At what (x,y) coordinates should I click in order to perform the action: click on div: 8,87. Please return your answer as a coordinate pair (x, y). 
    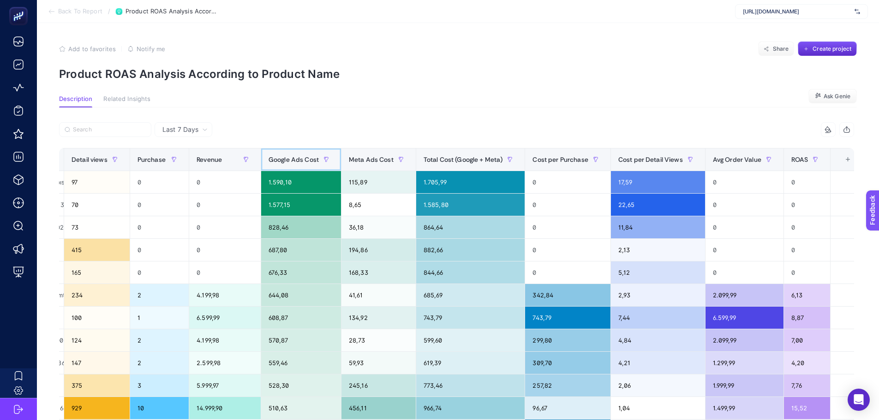
    Looking at the image, I should click on (807, 318).